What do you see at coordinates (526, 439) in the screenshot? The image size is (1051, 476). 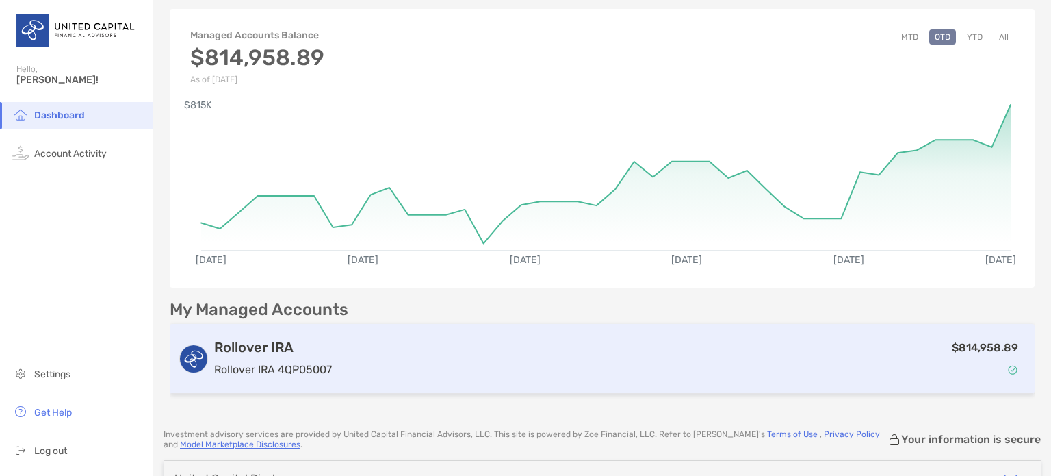 I see `p: Investment advisory services are provided by United Capital Financial Advisors, LLC . This site i...` at bounding box center [526, 439].